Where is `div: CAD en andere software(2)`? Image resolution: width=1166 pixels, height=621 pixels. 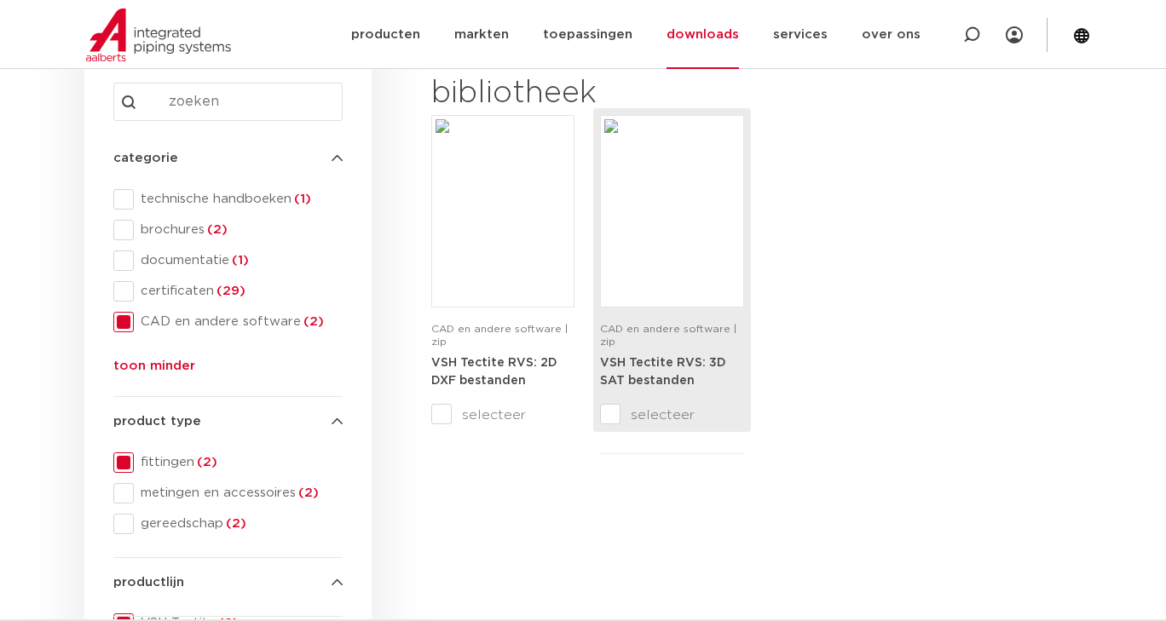 div: CAD en andere software(2) is located at coordinates (228, 322).